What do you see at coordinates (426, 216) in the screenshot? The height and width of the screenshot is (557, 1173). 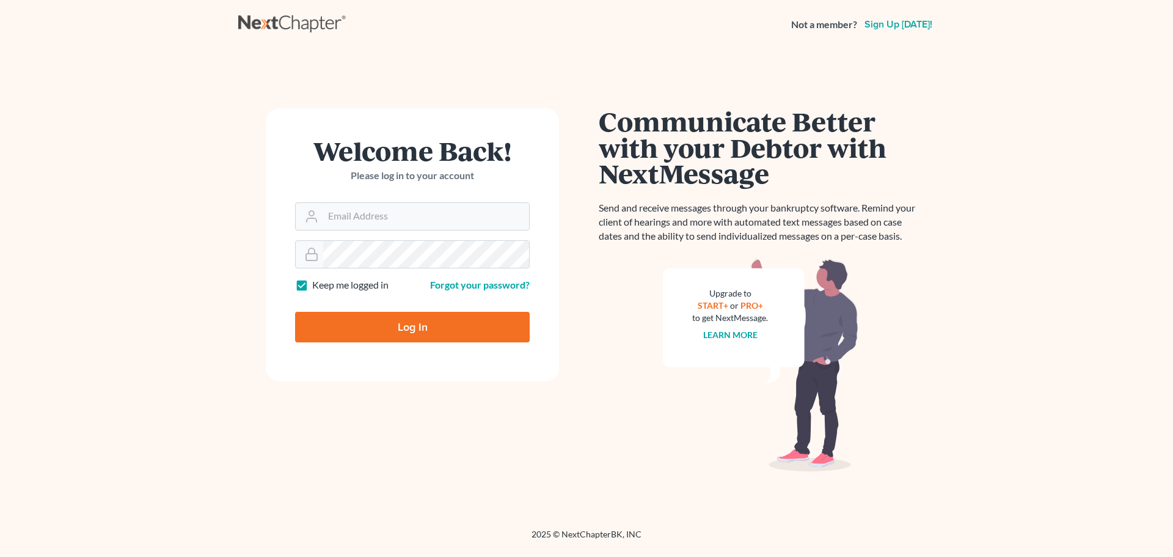 I see `input: Email Address` at bounding box center [426, 216].